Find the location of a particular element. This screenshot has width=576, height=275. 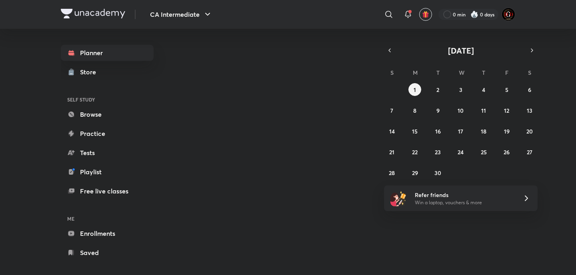

button: September 14, 2025 is located at coordinates (392, 131).